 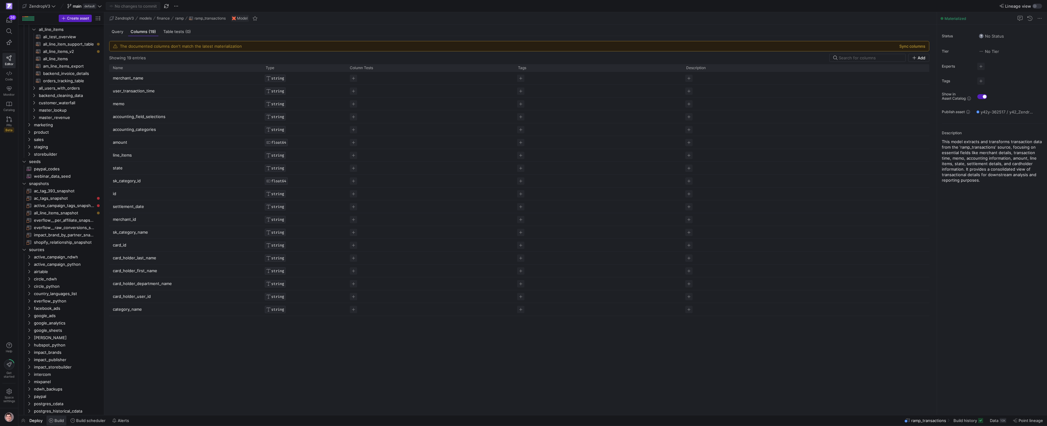 I want to click on span: google_sheets, so click(x=67, y=330).